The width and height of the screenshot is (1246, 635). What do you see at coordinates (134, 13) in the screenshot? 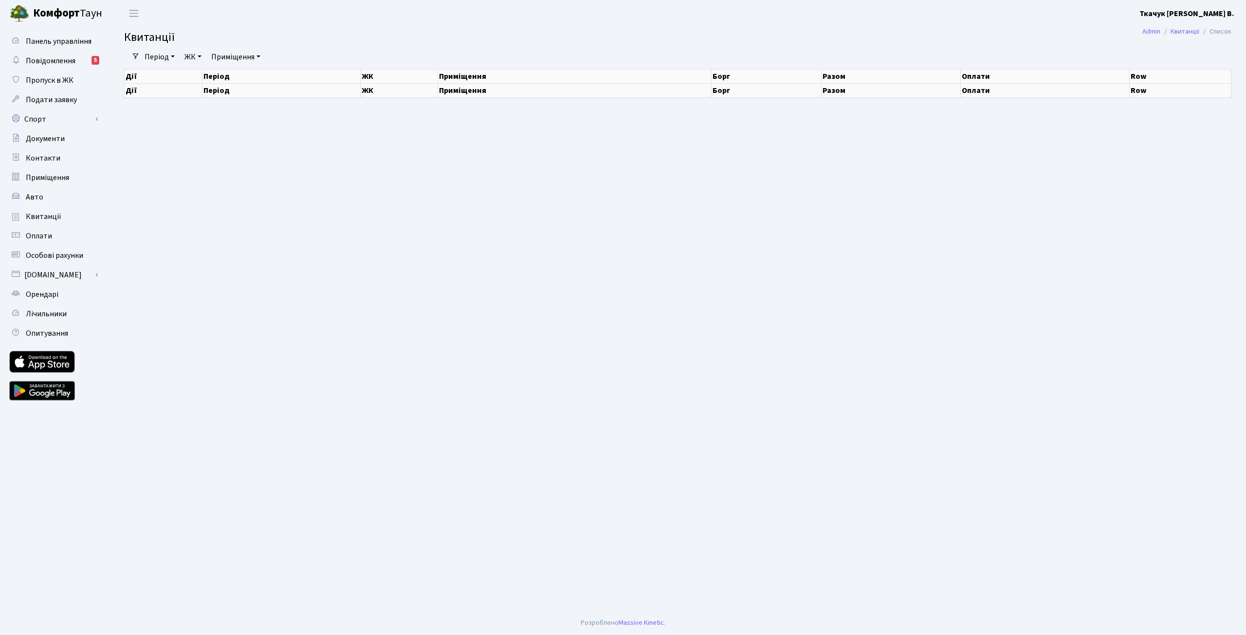
I see `button: Переключити навігацію` at bounding box center [134, 13].